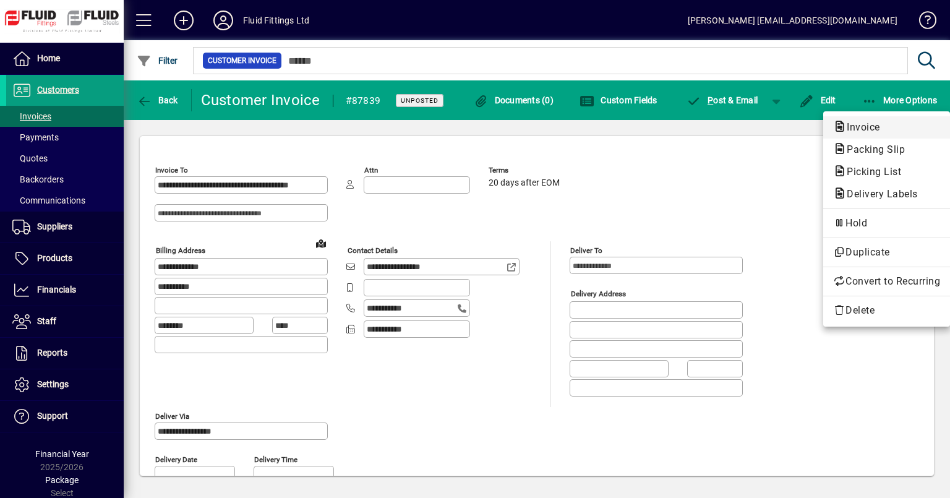 This screenshot has height=498, width=950. What do you see at coordinates (860, 127) in the screenshot?
I see `span: Invoice` at bounding box center [860, 127].